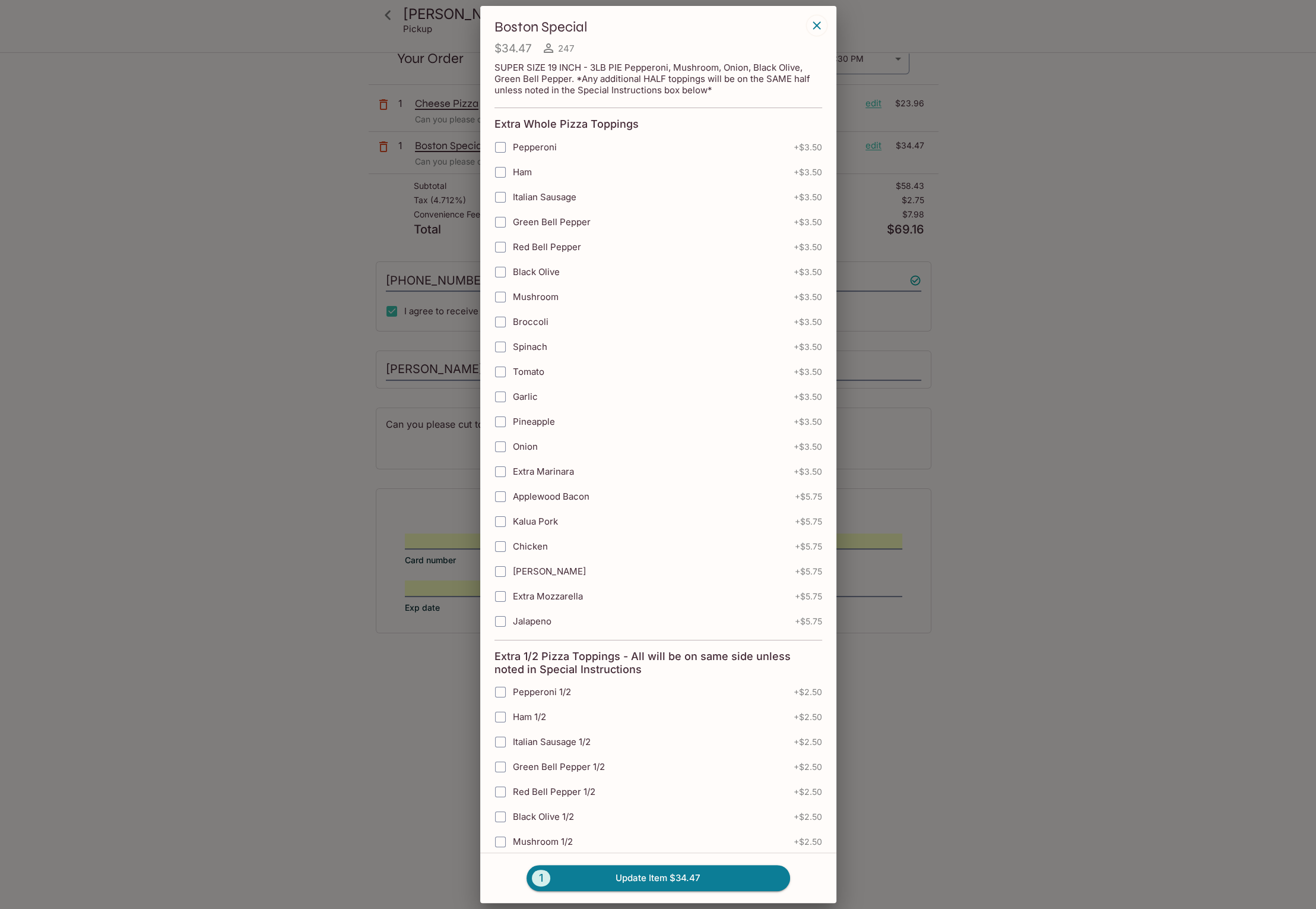  I want to click on span: Green Bell Pepper 1/2, so click(559, 766).